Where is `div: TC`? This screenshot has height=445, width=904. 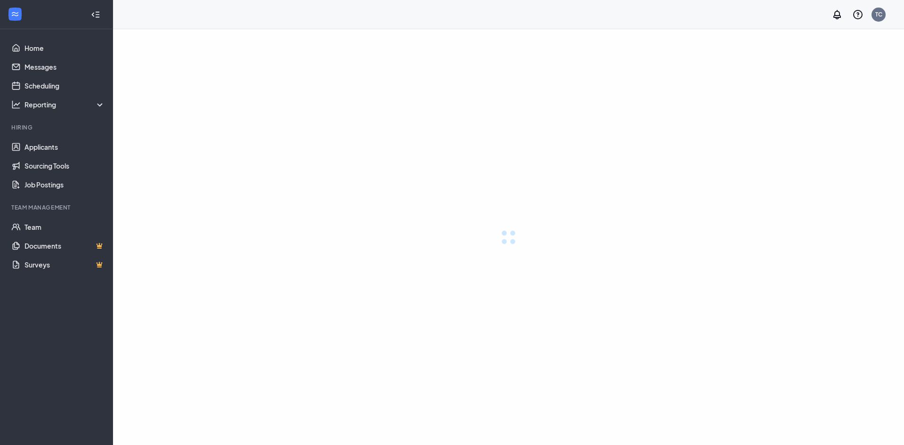
div: TC is located at coordinates (879, 14).